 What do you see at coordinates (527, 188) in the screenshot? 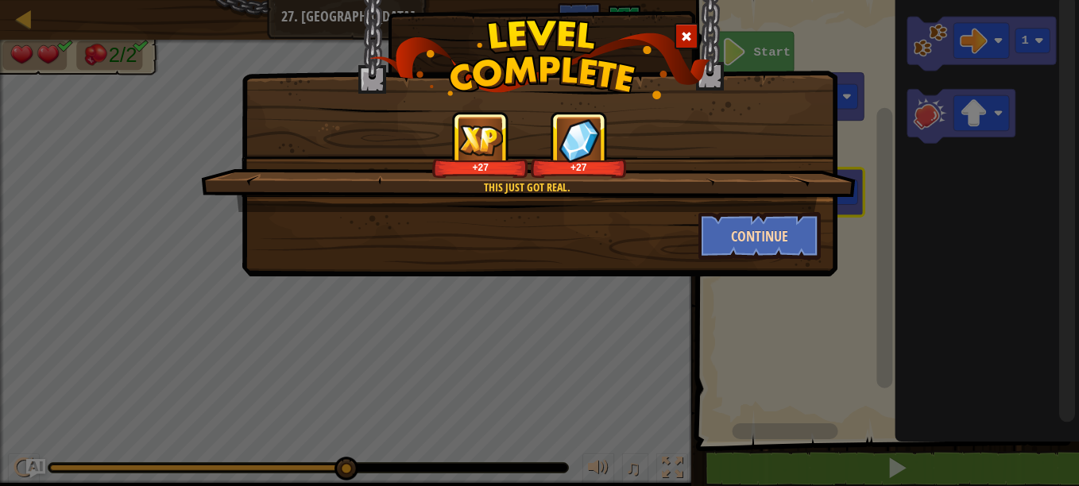
I see `div: This just got real.` at bounding box center [527, 188].